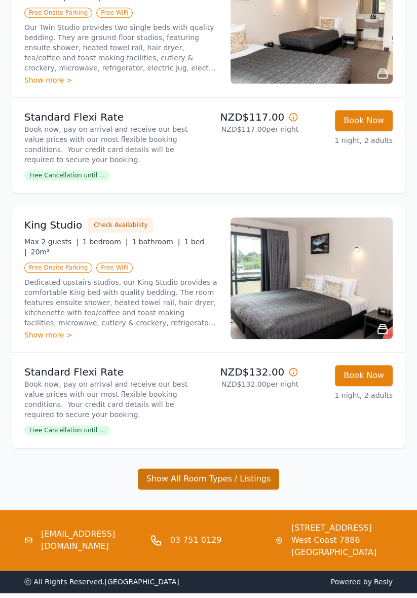 Image resolution: width=417 pixels, height=598 pixels. Describe the element at coordinates (121, 225) in the screenshot. I see `button: Check Availability` at that location.